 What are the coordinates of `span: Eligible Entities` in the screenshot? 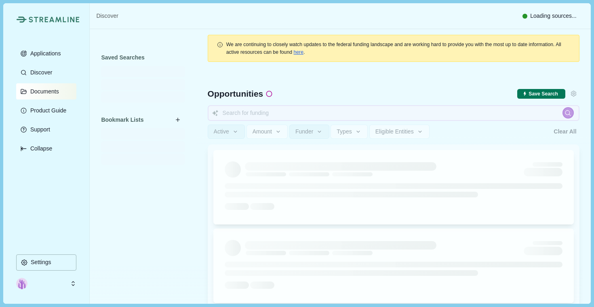 It's located at (394, 131).